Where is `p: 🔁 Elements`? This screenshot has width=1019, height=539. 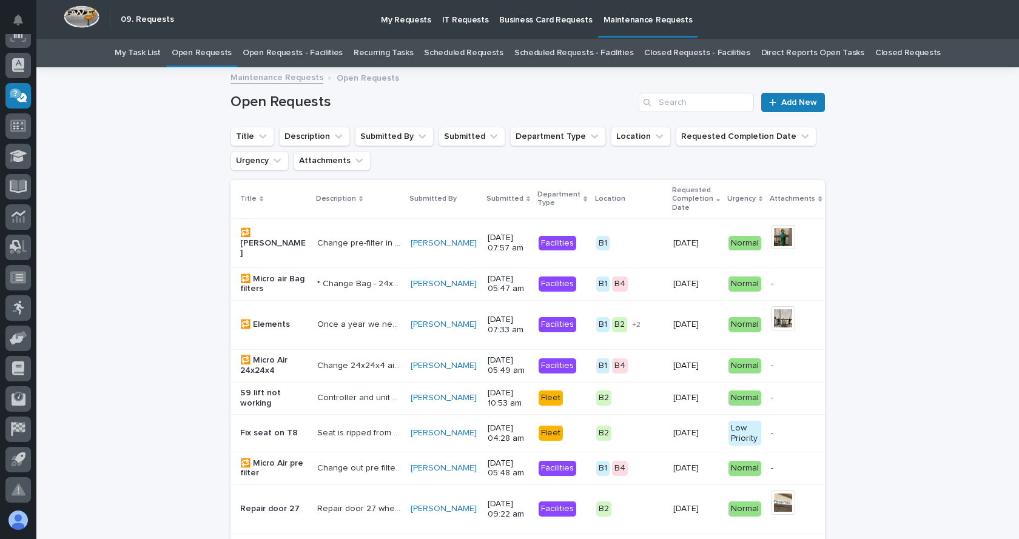 p: 🔁 Elements is located at coordinates (273, 324).